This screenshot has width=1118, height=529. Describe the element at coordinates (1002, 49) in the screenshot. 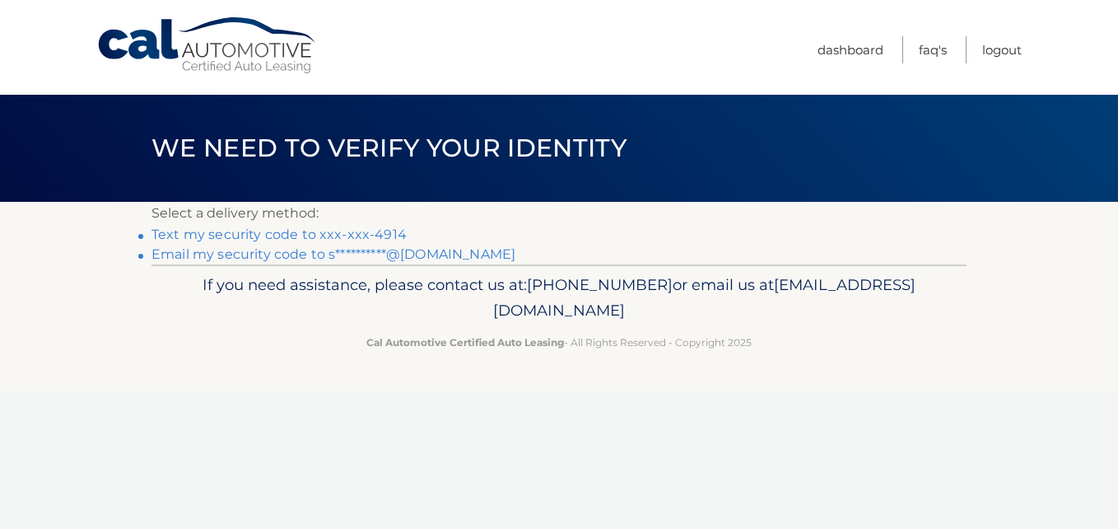

I see `a: Logout` at that location.